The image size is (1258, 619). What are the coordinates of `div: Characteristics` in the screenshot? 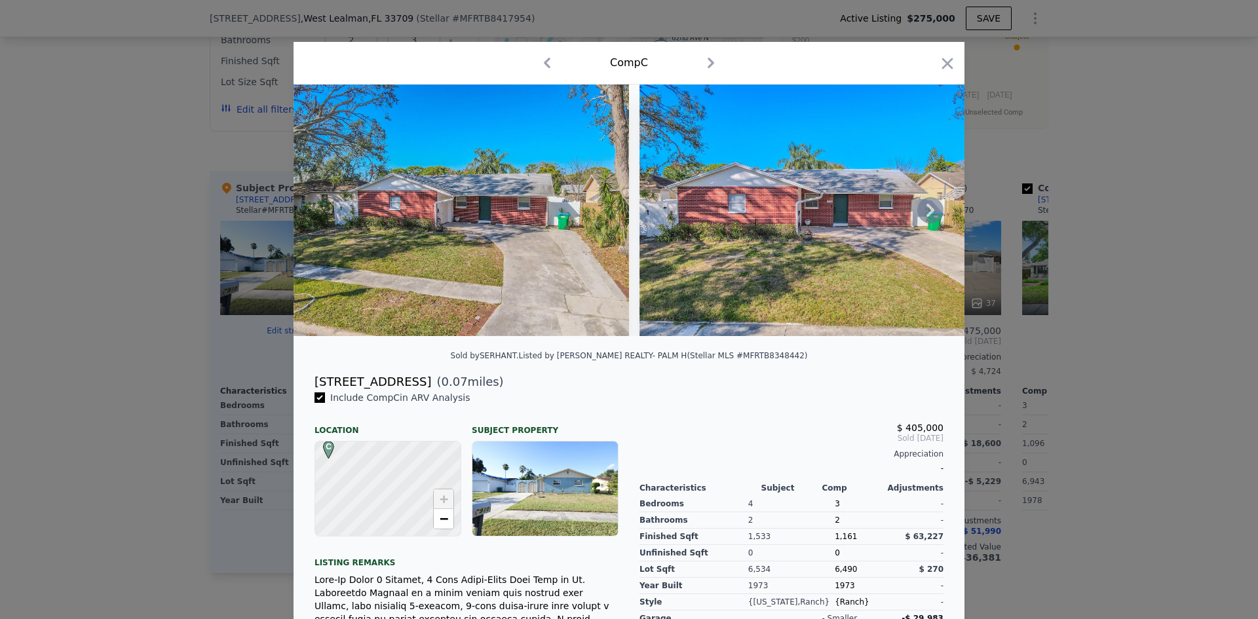 It's located at (700, 488).